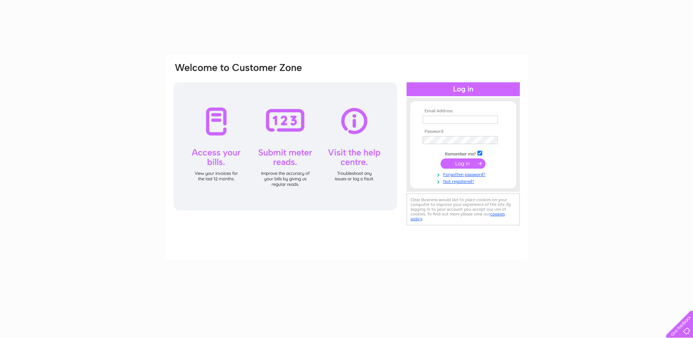  I want to click on input: Submit, so click(463, 163).